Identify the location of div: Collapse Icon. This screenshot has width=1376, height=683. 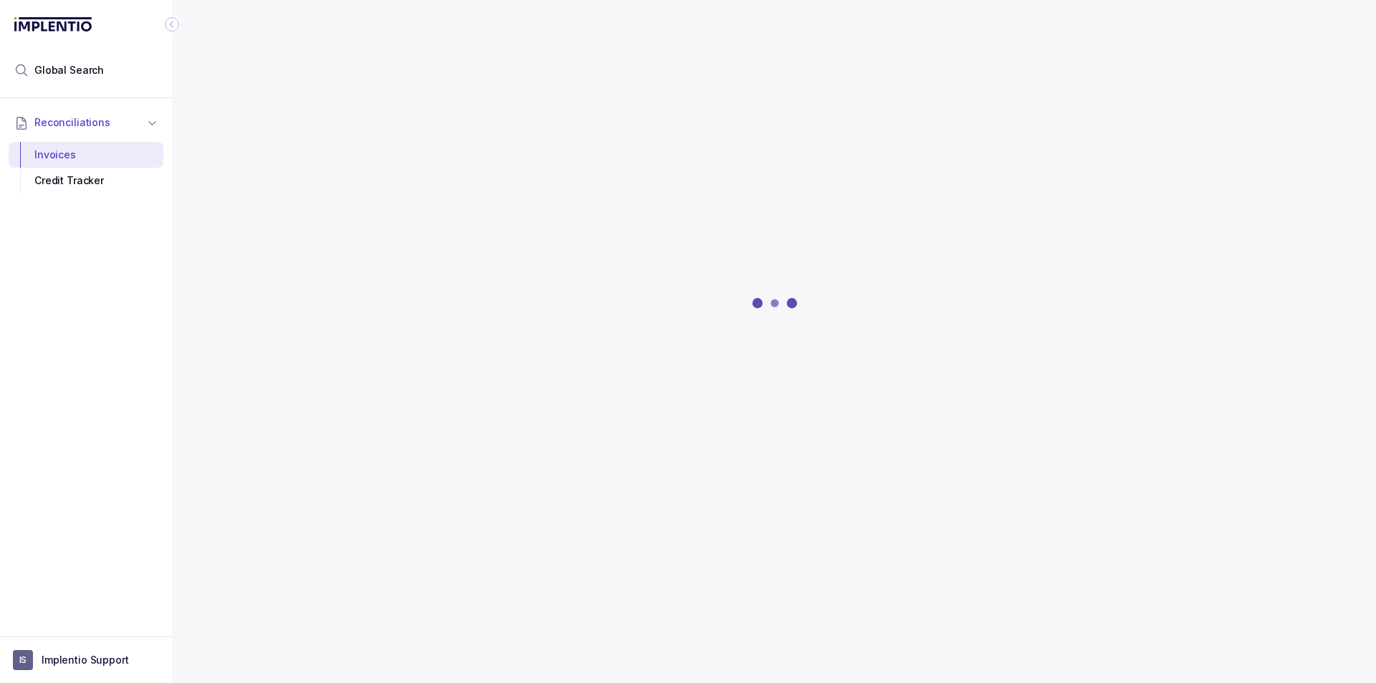
(172, 24).